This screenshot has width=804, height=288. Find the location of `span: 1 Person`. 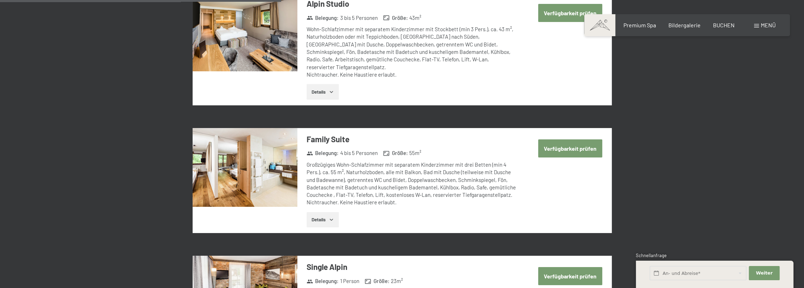

span: 1 Person is located at coordinates (350, 281).